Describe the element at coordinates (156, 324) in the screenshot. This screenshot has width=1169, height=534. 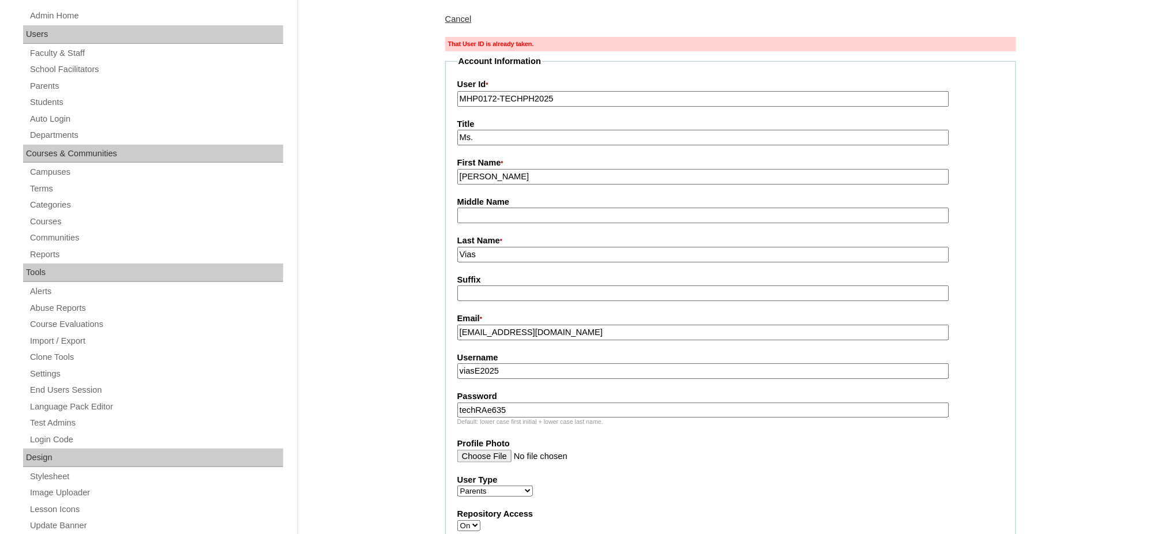
I see `a: Course Evaluations` at that location.